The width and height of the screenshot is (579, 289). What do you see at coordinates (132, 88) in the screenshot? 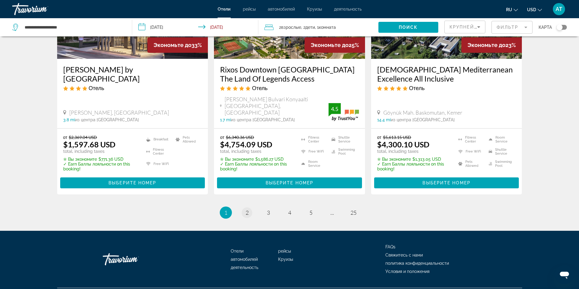
I see `div: 4 star Hotel` at bounding box center [132, 88].